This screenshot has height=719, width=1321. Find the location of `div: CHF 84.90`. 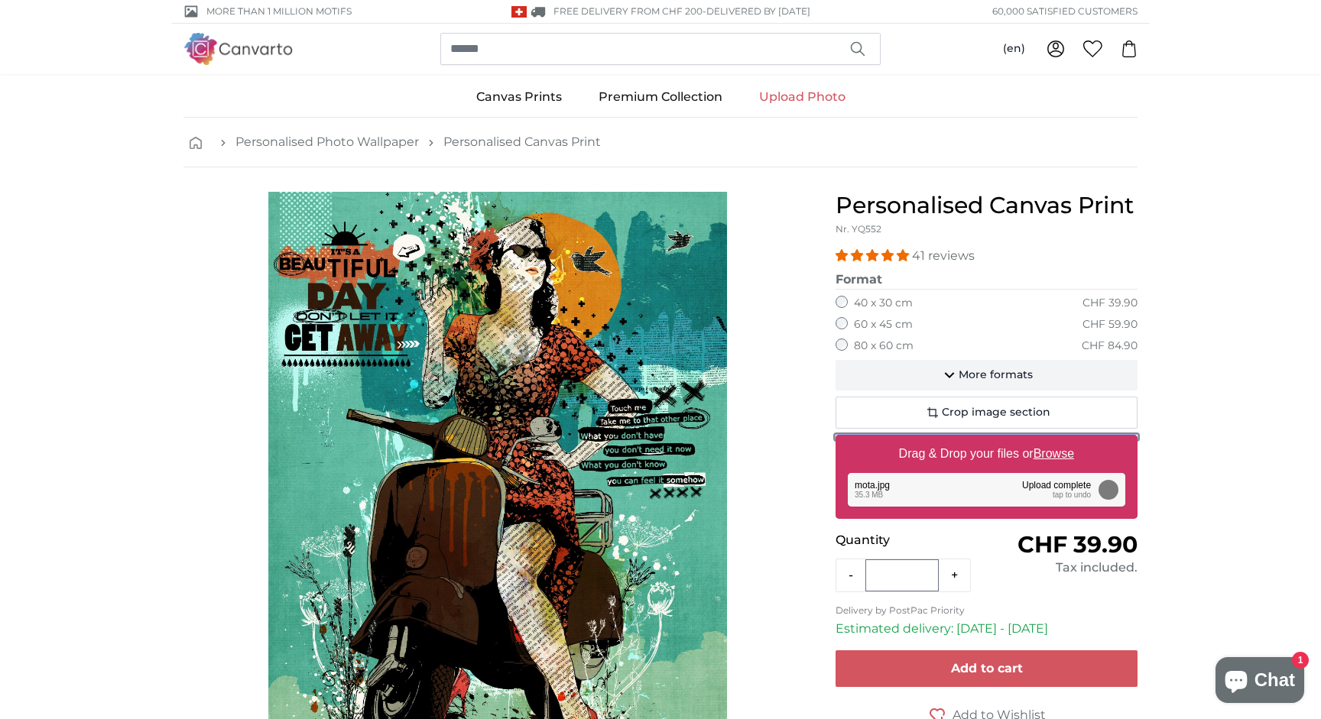

div: CHF 84.90 is located at coordinates (1109, 346).